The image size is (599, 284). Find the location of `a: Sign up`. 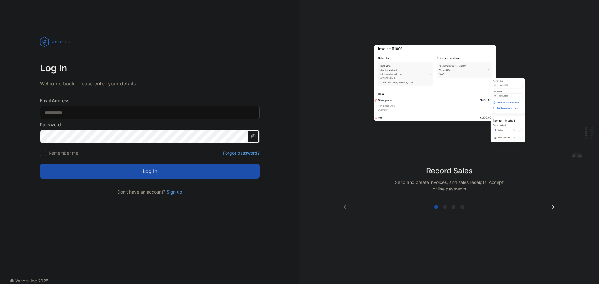

a: Sign up is located at coordinates (174, 192).